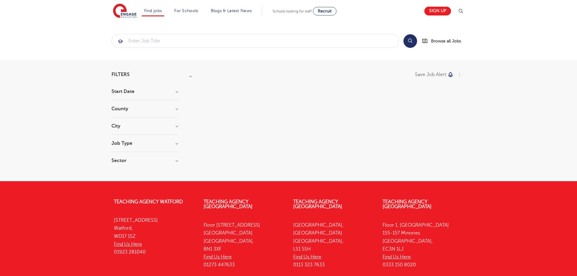  What do you see at coordinates (438, 11) in the screenshot?
I see `a: Sign up` at bounding box center [438, 11].